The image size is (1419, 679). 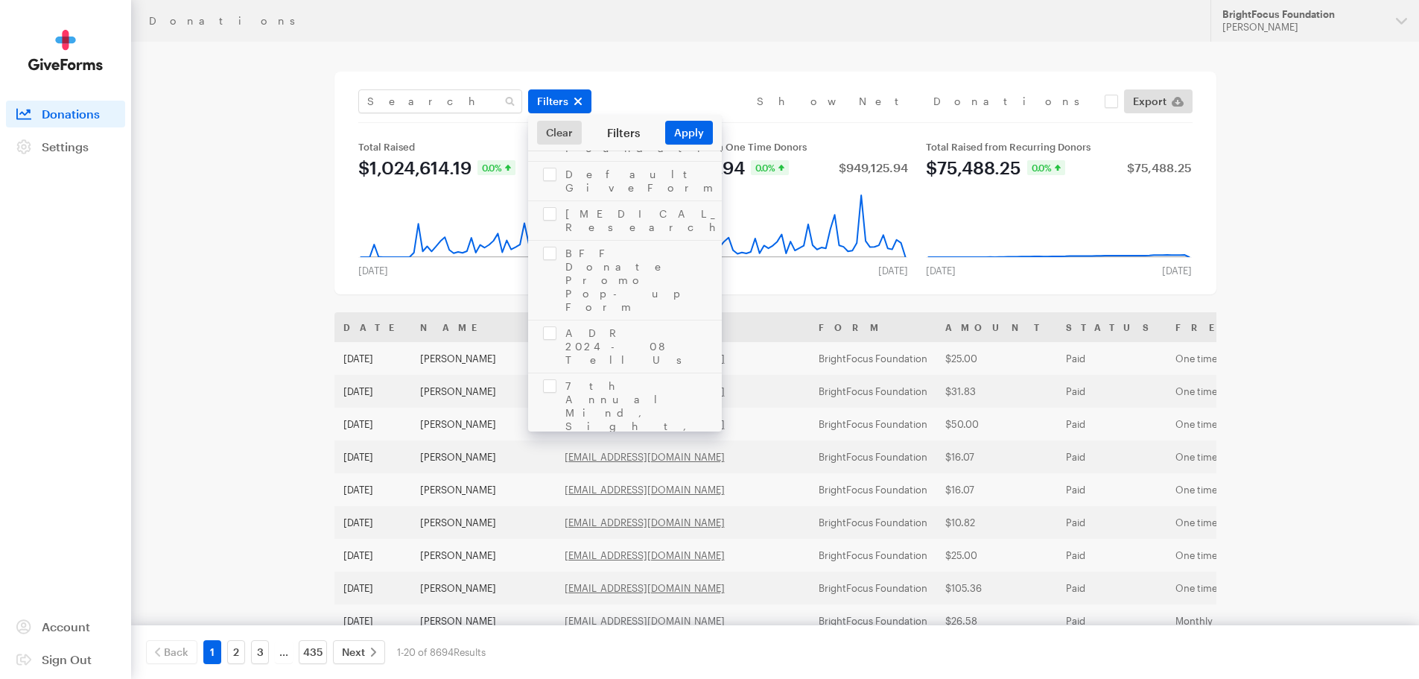 I want to click on td: $50.00, so click(x=997, y=424).